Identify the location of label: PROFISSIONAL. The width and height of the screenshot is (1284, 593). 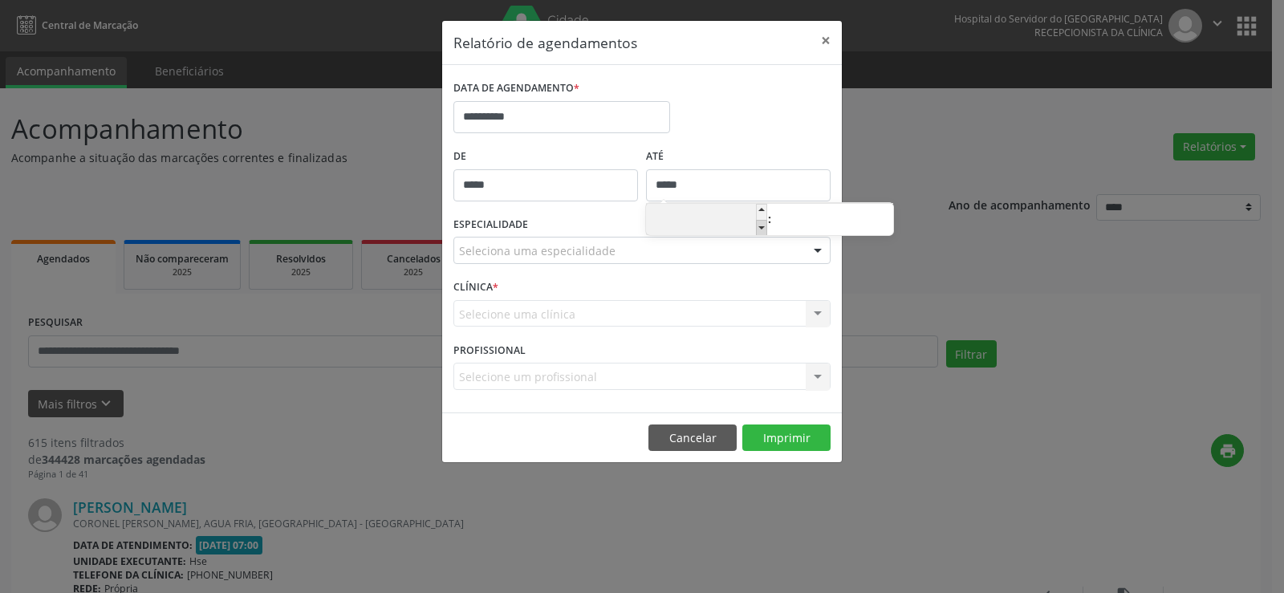
(490, 350).